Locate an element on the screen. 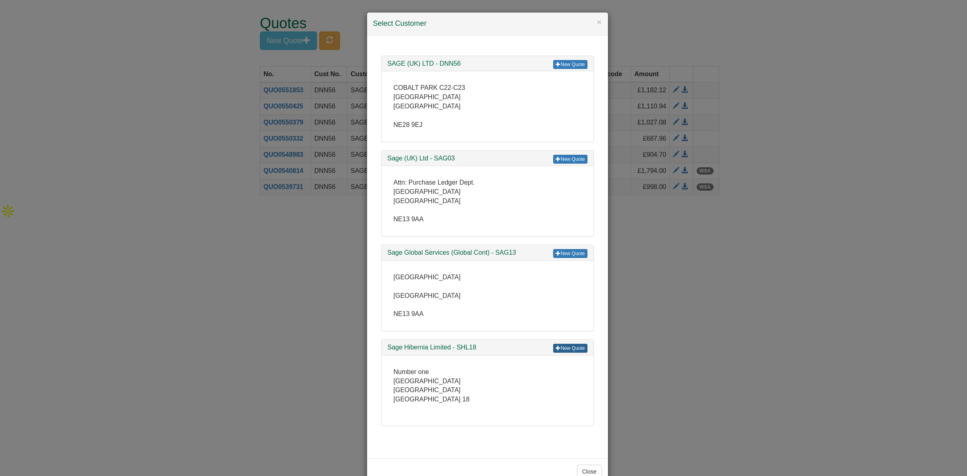 The width and height of the screenshot is (967, 476). h3: SAGE (UK) LTD - DNN56 is located at coordinates (487, 64).